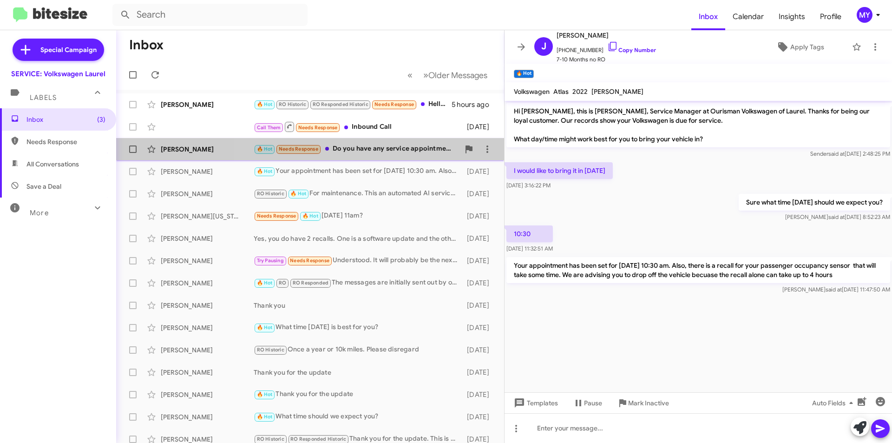  What do you see at coordinates (101, 119) in the screenshot?
I see `span: (3)` at bounding box center [101, 119].